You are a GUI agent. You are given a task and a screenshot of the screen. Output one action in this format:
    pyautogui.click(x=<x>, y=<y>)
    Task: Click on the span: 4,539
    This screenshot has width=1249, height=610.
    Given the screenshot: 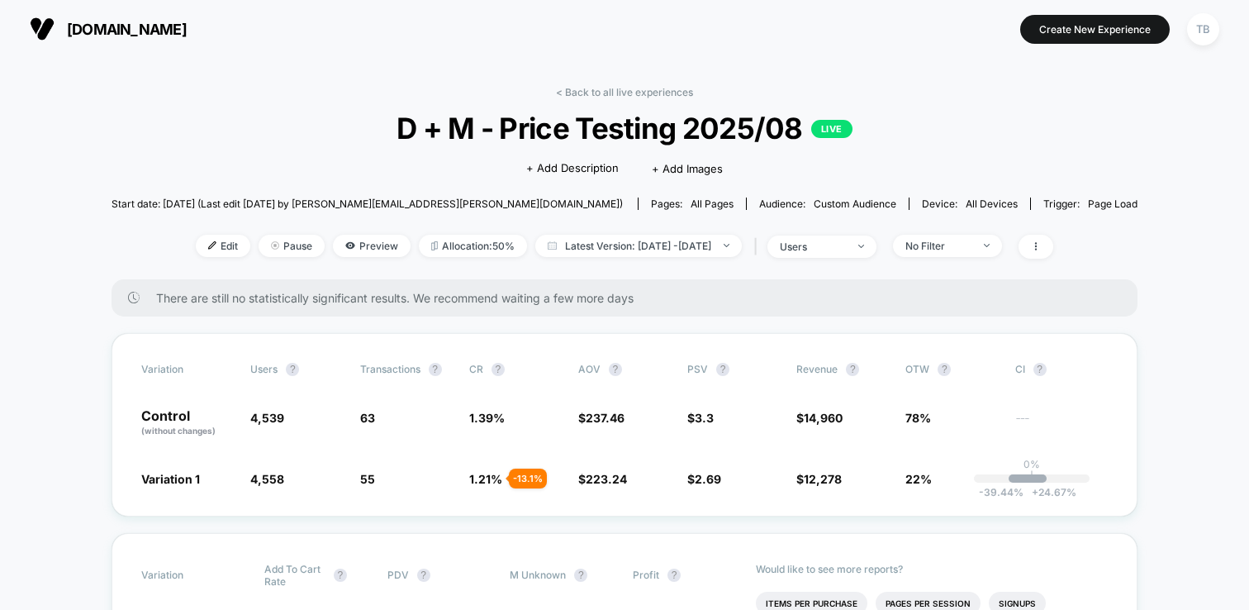 What is the action you would take?
    pyautogui.click(x=267, y=417)
    